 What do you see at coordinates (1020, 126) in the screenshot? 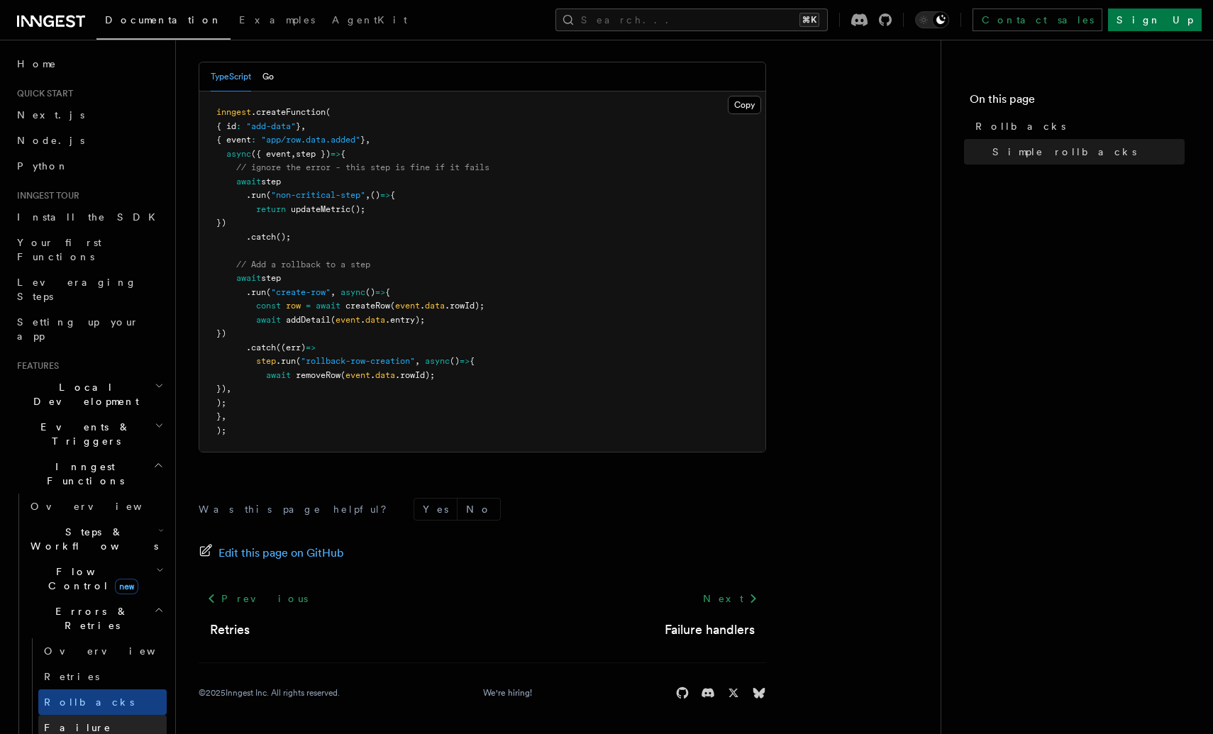
I see `span: Rollbacks` at bounding box center [1020, 126].